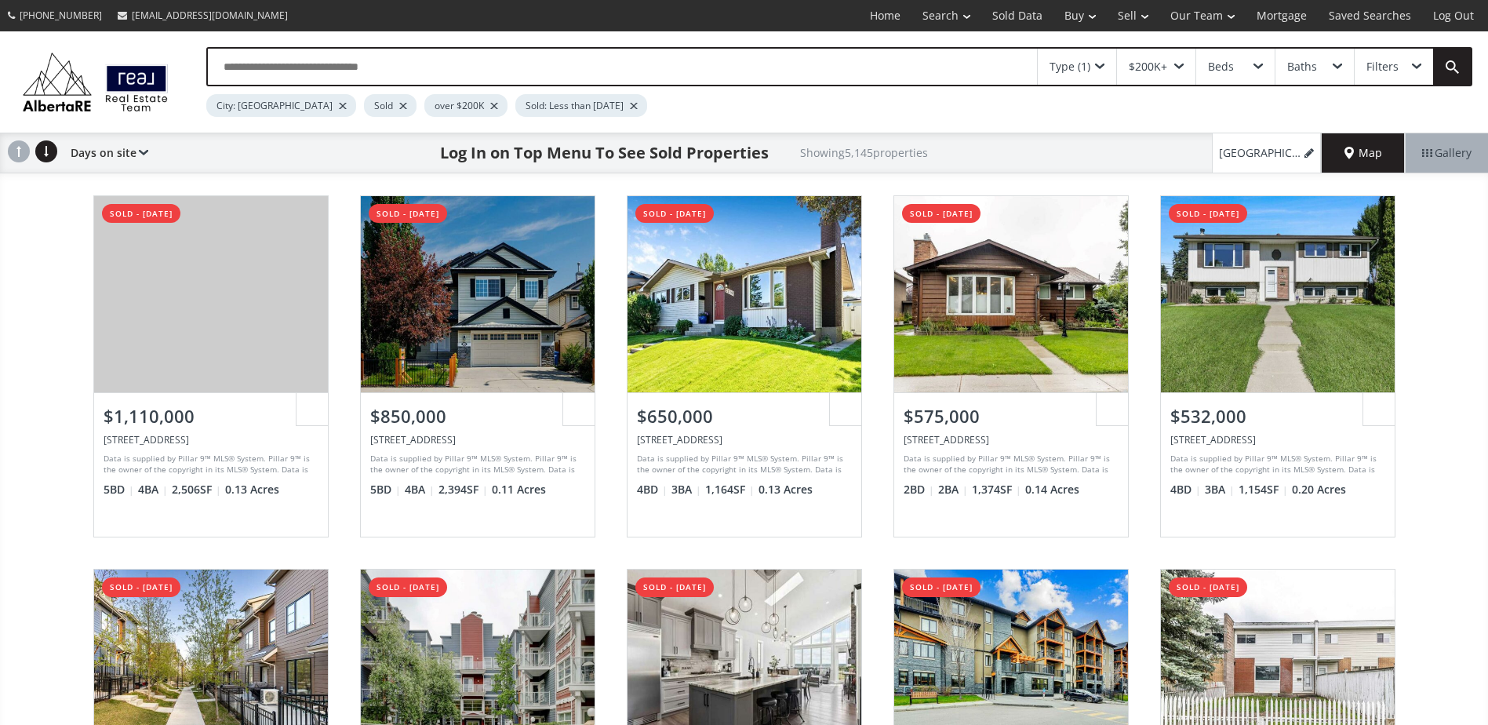 Image resolution: width=1488 pixels, height=725 pixels. Describe the element at coordinates (1447, 153) in the screenshot. I see `div: Gallery` at that location.